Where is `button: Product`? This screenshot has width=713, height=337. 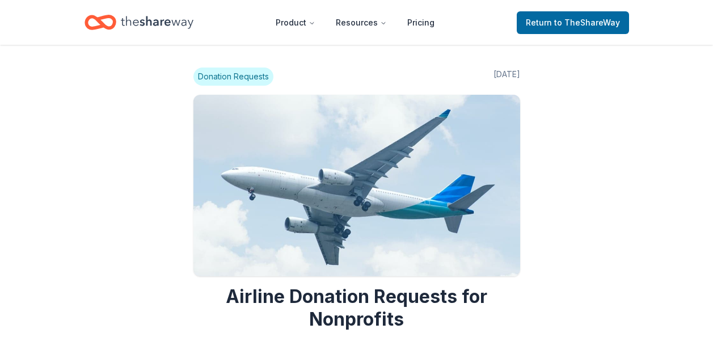 button: Product is located at coordinates (296, 23).